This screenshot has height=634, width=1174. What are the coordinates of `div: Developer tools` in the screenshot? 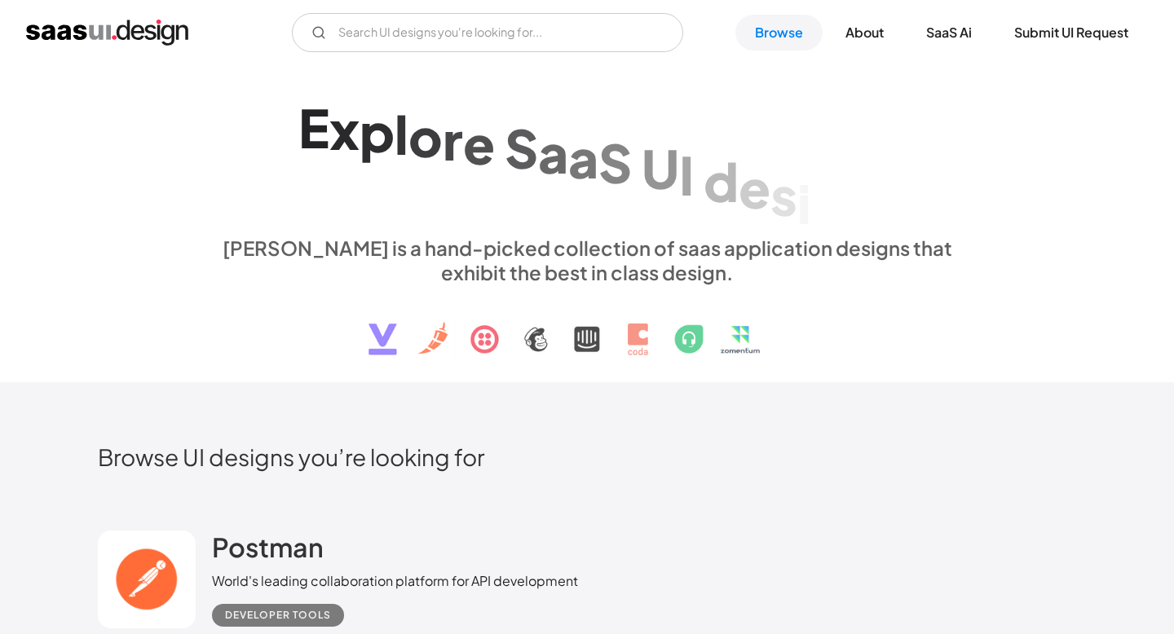 It's located at (278, 615).